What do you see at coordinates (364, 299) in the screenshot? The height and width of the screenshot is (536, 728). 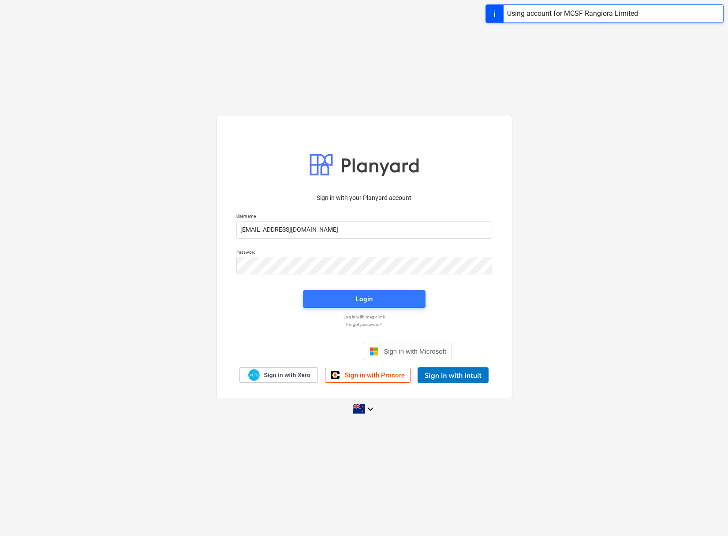 I see `div: Login` at bounding box center [364, 299].